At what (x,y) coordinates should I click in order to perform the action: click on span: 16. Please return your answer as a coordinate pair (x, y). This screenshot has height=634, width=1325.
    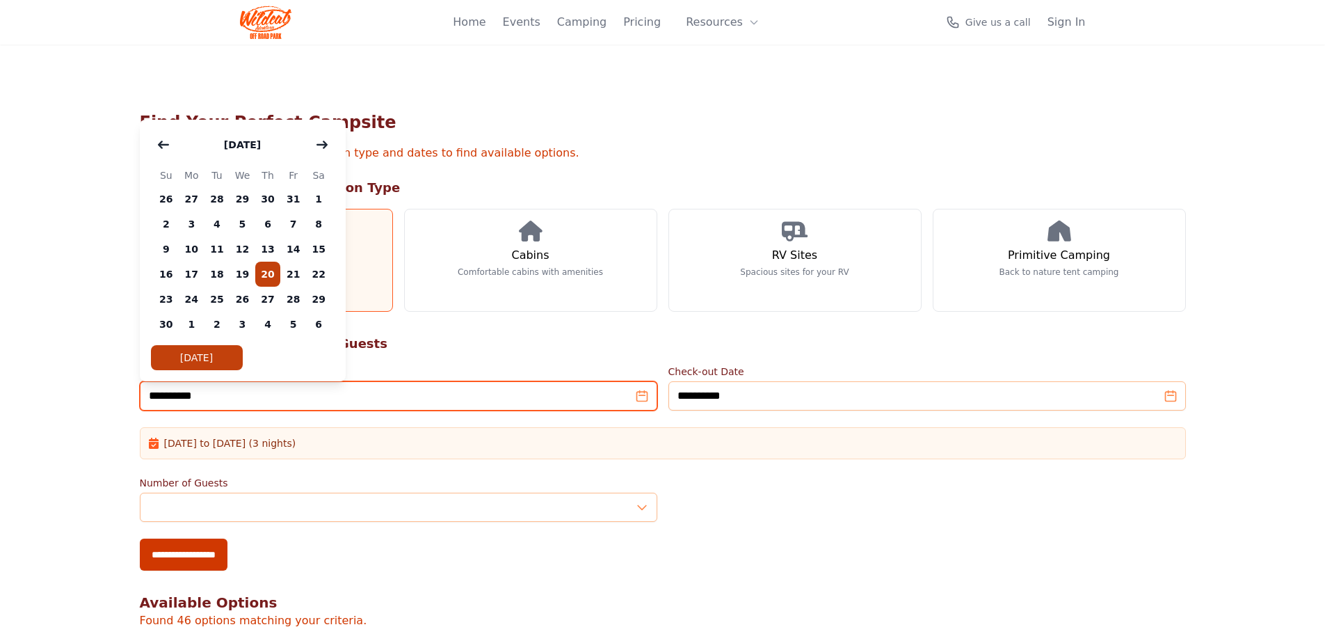
    Looking at the image, I should click on (166, 274).